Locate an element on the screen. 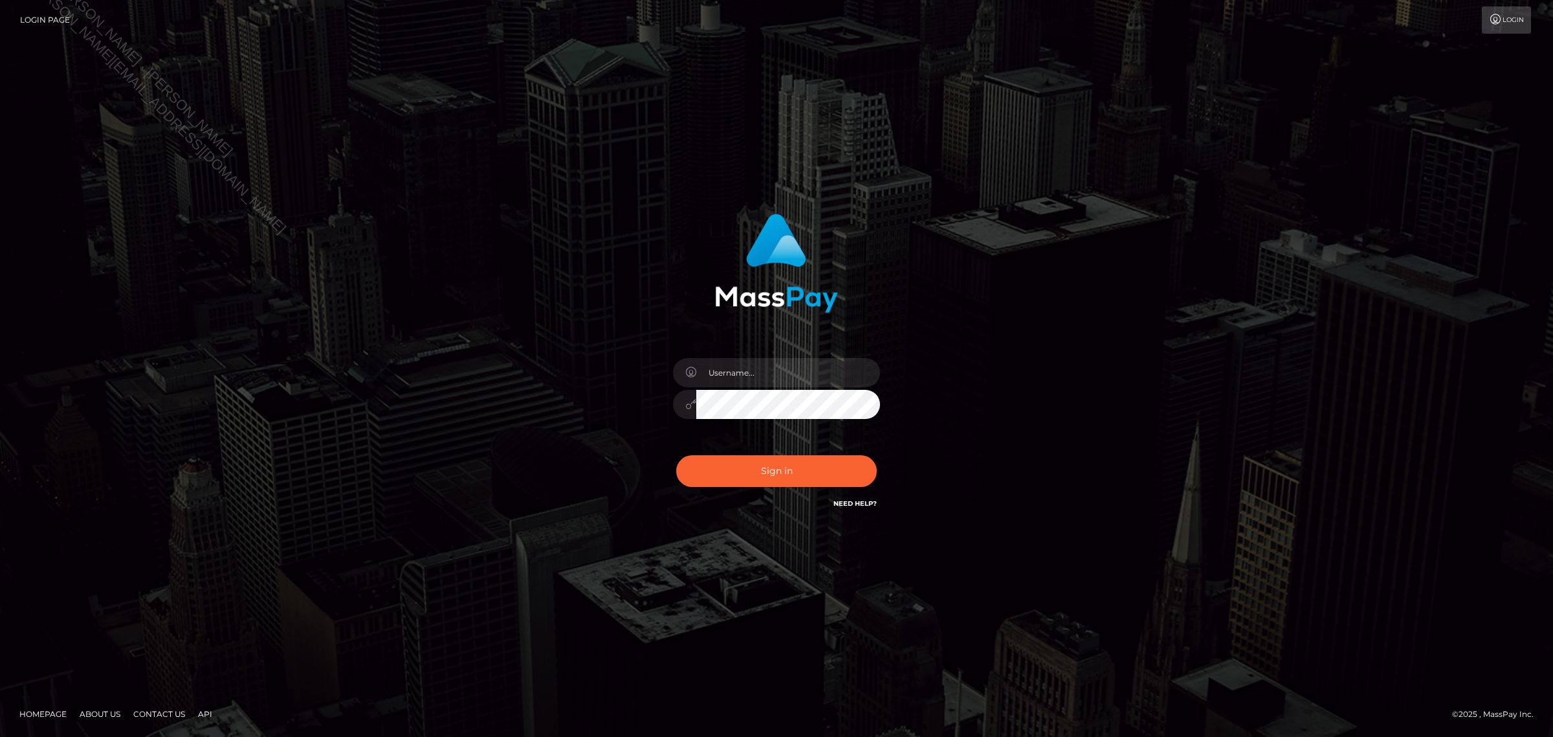 This screenshot has width=1553, height=737. a: Contact Us is located at coordinates (159, 713).